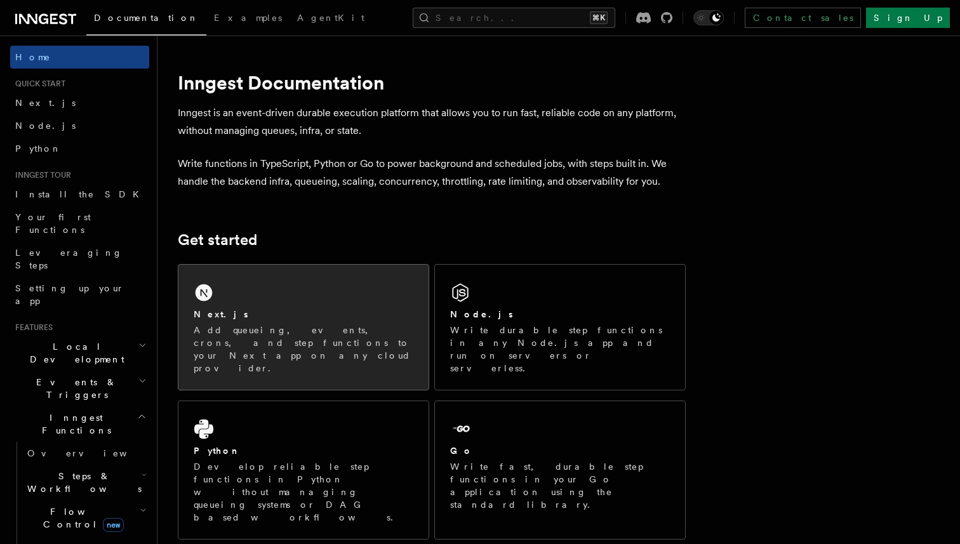 This screenshot has width=960, height=544. I want to click on a: Next.js, so click(79, 103).